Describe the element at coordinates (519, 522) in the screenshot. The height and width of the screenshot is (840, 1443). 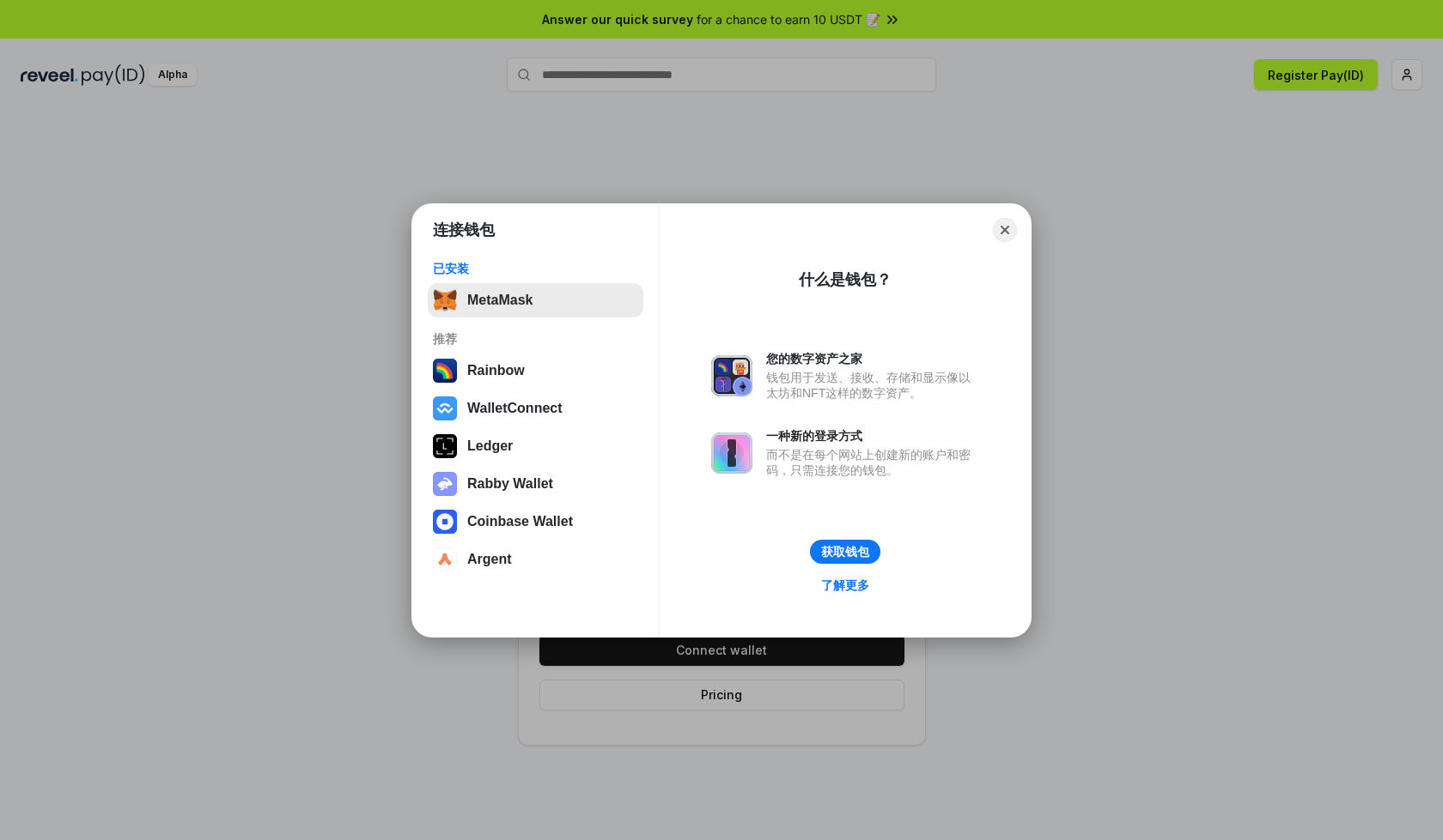
I see `div: Coinbase Wallet` at that location.